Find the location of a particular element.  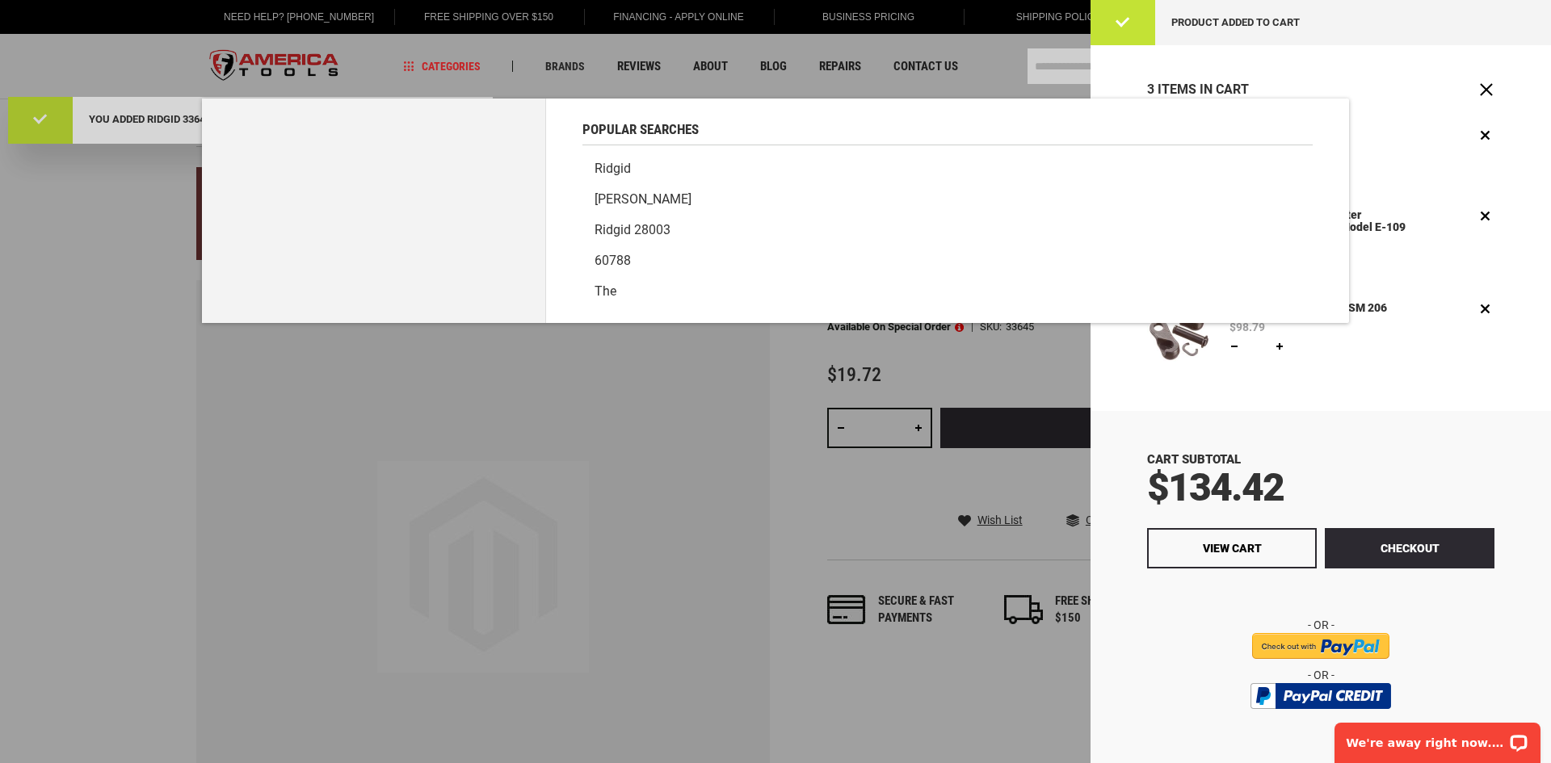

a: The is located at coordinates (947, 292).